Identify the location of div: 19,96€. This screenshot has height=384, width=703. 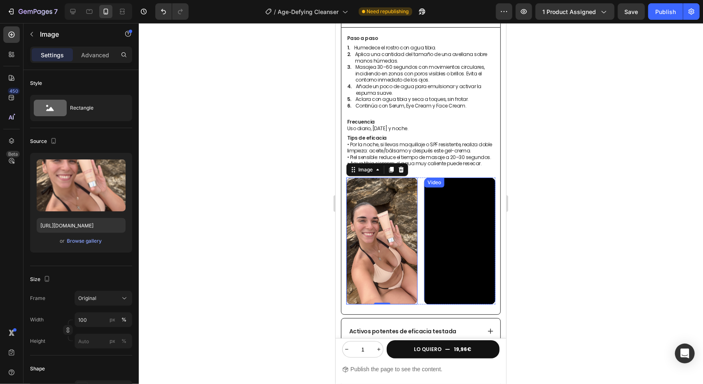
(127, 326).